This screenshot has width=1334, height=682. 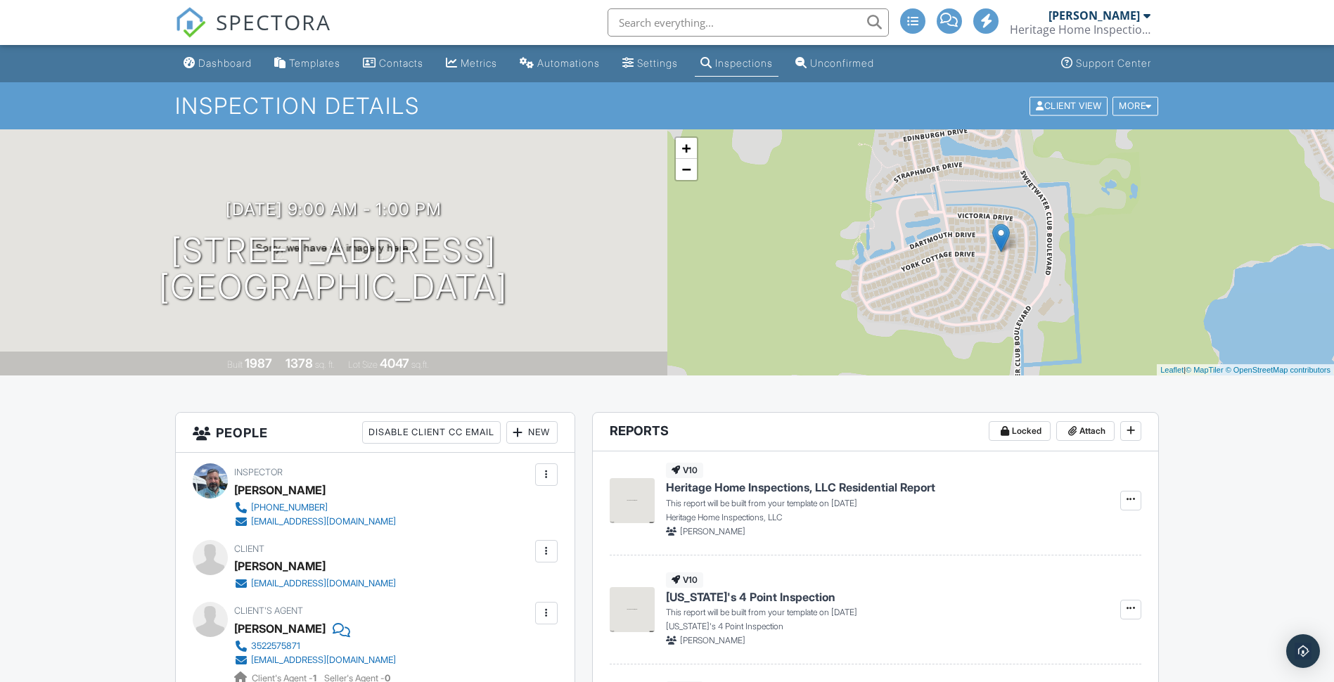 I want to click on a: Settings, so click(x=650, y=63).